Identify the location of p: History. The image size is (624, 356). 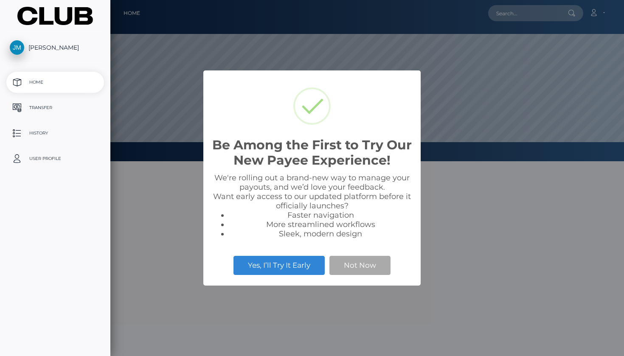
(55, 133).